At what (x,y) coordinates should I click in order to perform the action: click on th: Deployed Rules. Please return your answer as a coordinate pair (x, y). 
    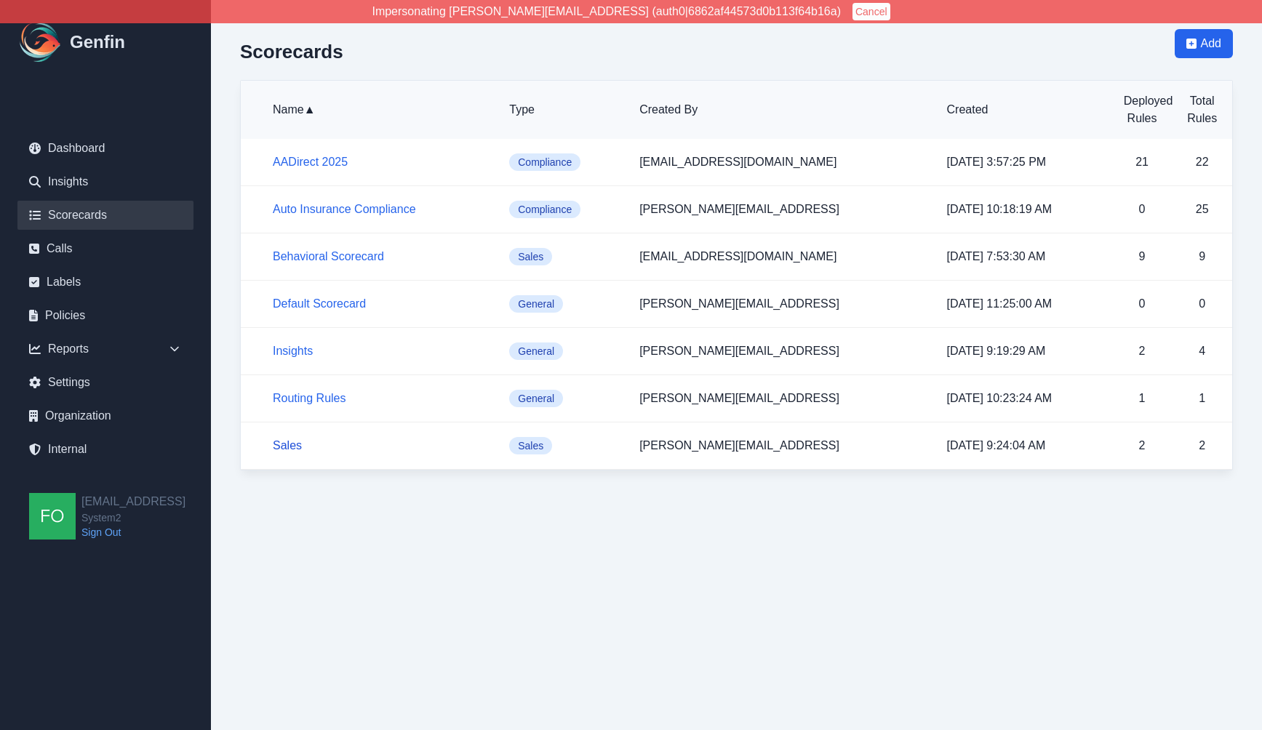
    Looking at the image, I should click on (1142, 110).